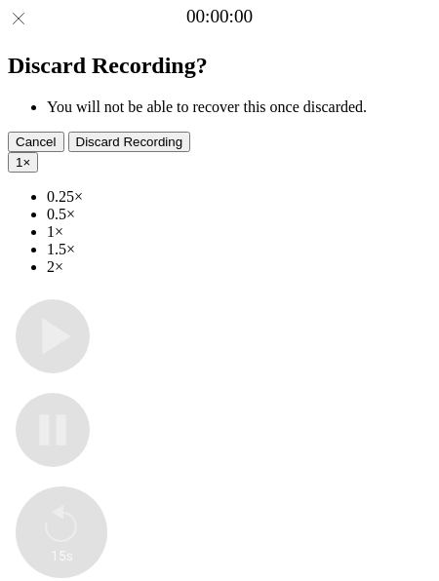 This screenshot has height=581, width=439. What do you see at coordinates (239, 107) in the screenshot?
I see `li: You will not be able to recover this once discarded.` at bounding box center [239, 107].